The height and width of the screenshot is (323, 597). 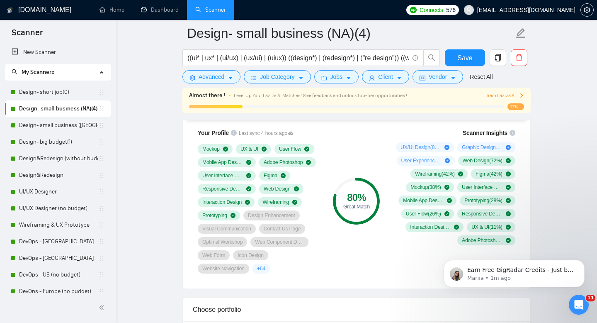 What do you see at coordinates (227, 229) in the screenshot?
I see `span: Visual Communication` at bounding box center [227, 229].